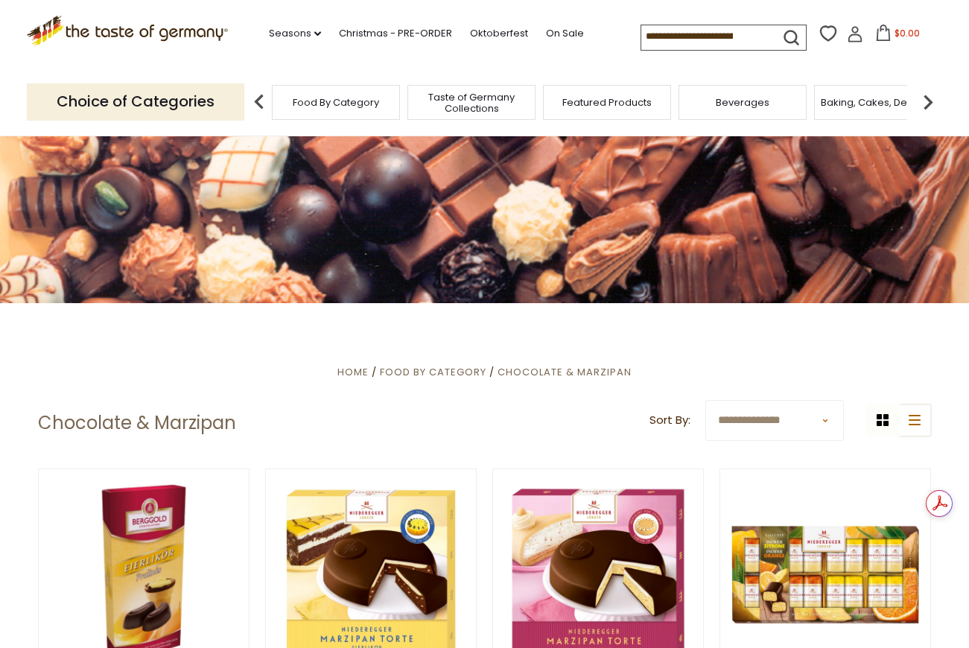 This screenshot has height=648, width=969. I want to click on a: Taste of Germany Collections, so click(472, 103).